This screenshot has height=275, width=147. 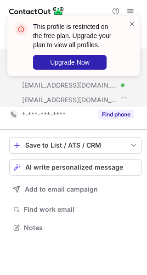 What do you see at coordinates (37, 11) in the screenshot?
I see `img: ContactOut v5.3.10` at bounding box center [37, 11].